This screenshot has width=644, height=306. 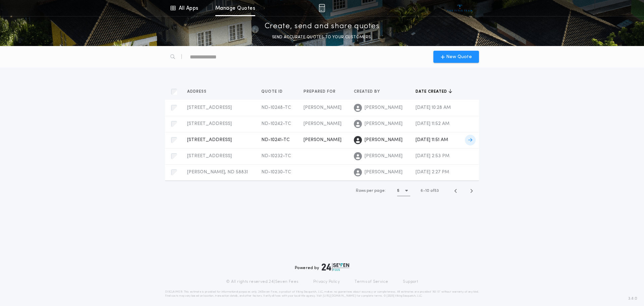 What do you see at coordinates (322, 37) in the screenshot?
I see `p: SEND ACCURATE QUOTES TO YOUR CUSTOMERS.` at bounding box center [322, 37].